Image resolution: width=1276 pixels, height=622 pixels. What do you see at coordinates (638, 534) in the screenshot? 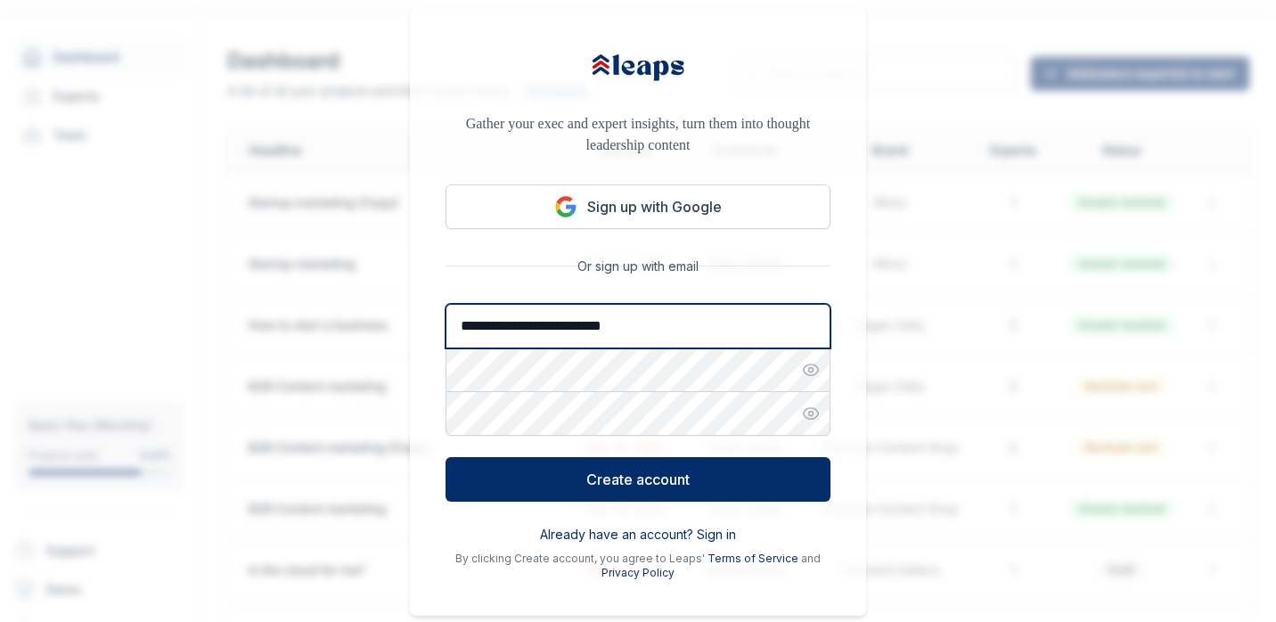
I see `button: Already have an account? Sign in` at bounding box center [638, 534].